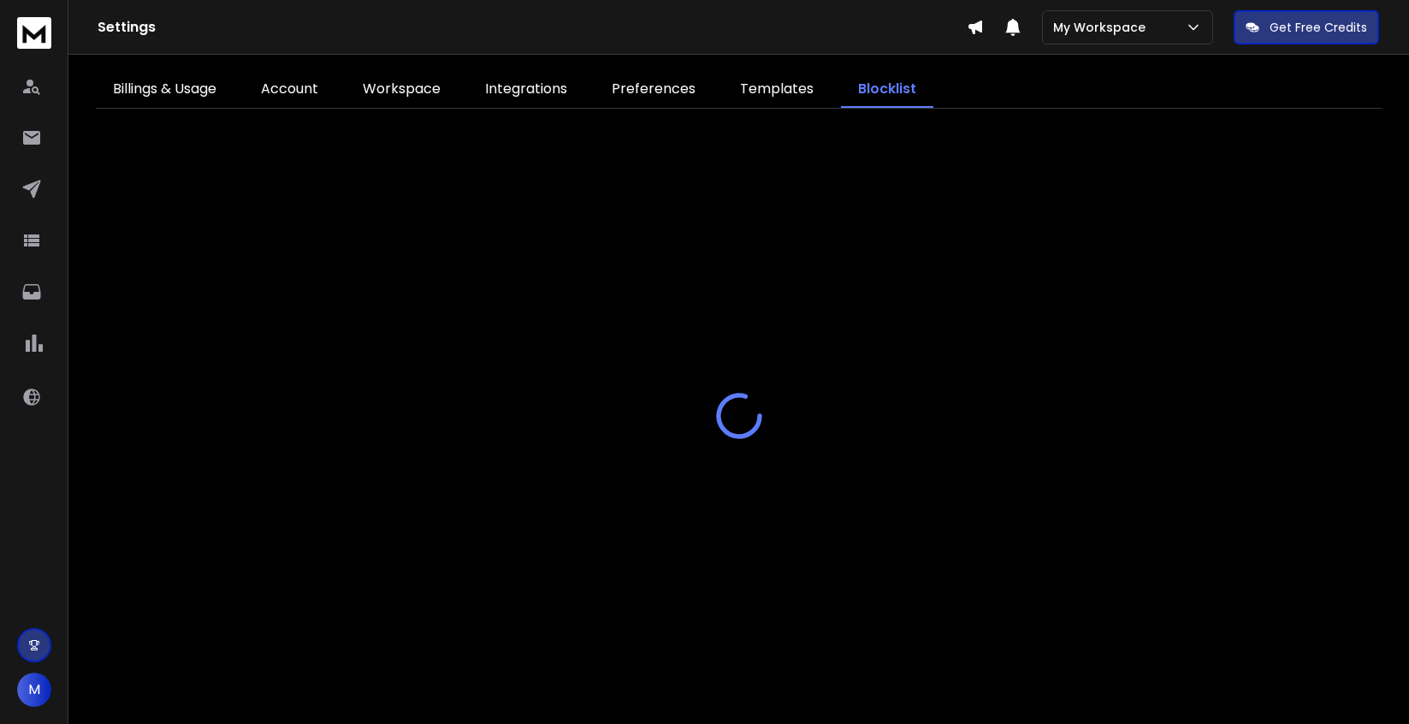  Describe the element at coordinates (34, 690) in the screenshot. I see `button: M` at that location.